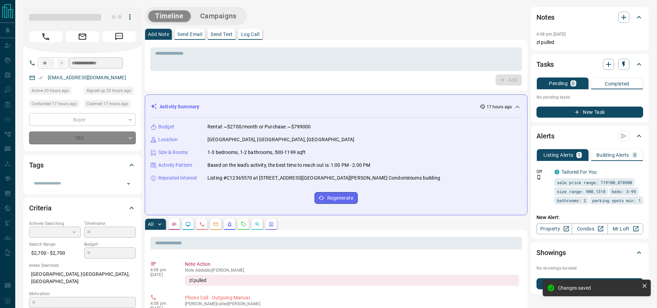 The image size is (657, 308). I want to click on p: Listing Alerts, so click(559, 155).